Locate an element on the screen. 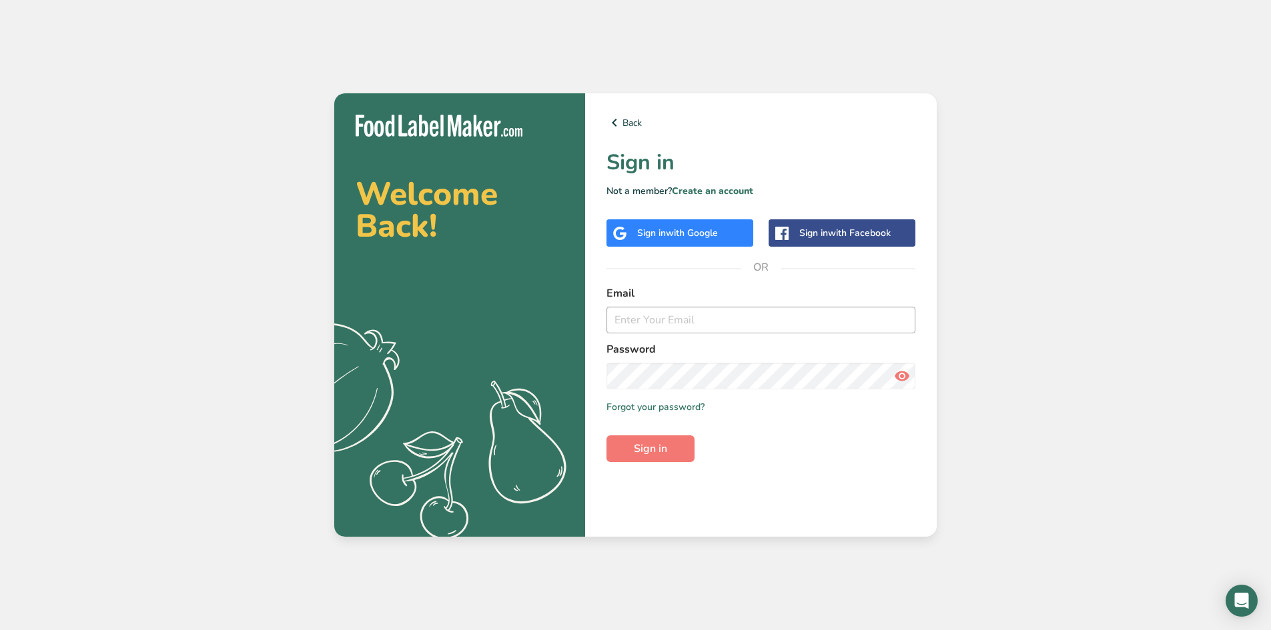  label: Password is located at coordinates (760, 350).